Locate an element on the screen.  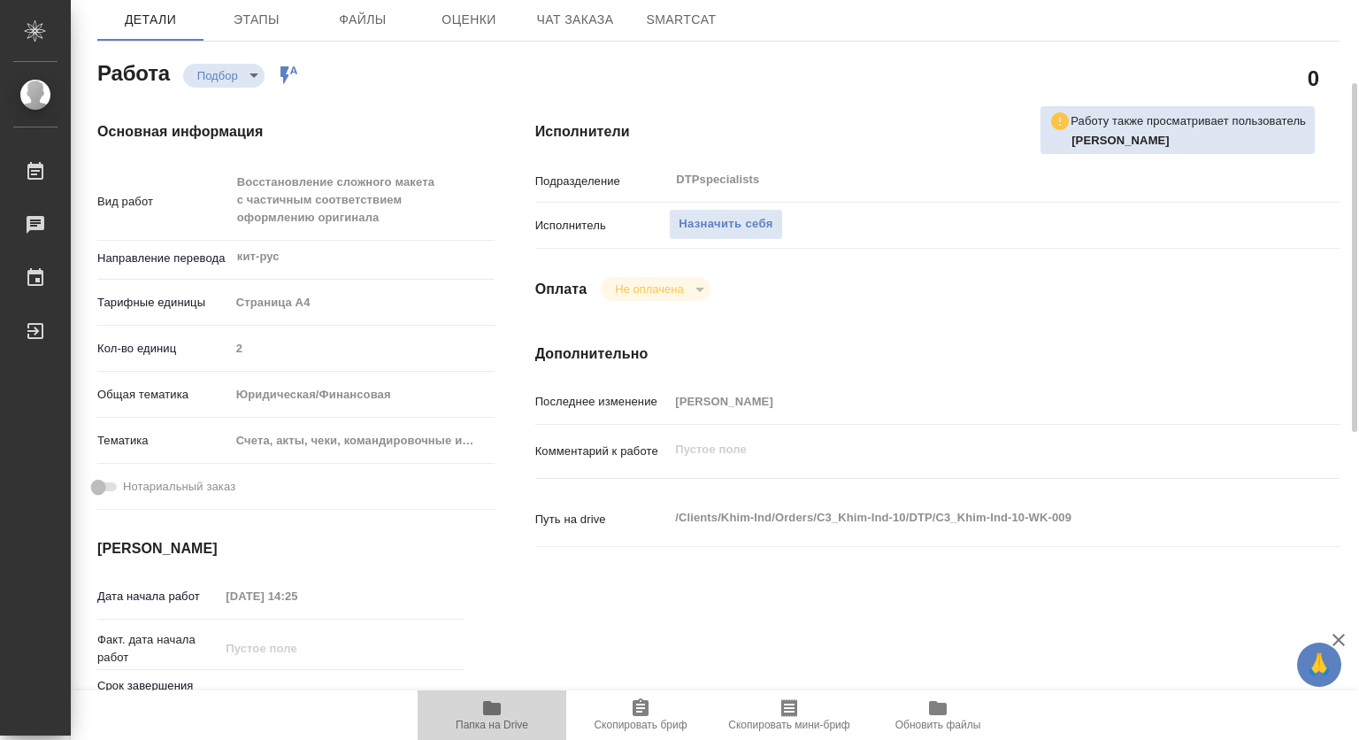
h4: Дополнительно is located at coordinates (937, 354).